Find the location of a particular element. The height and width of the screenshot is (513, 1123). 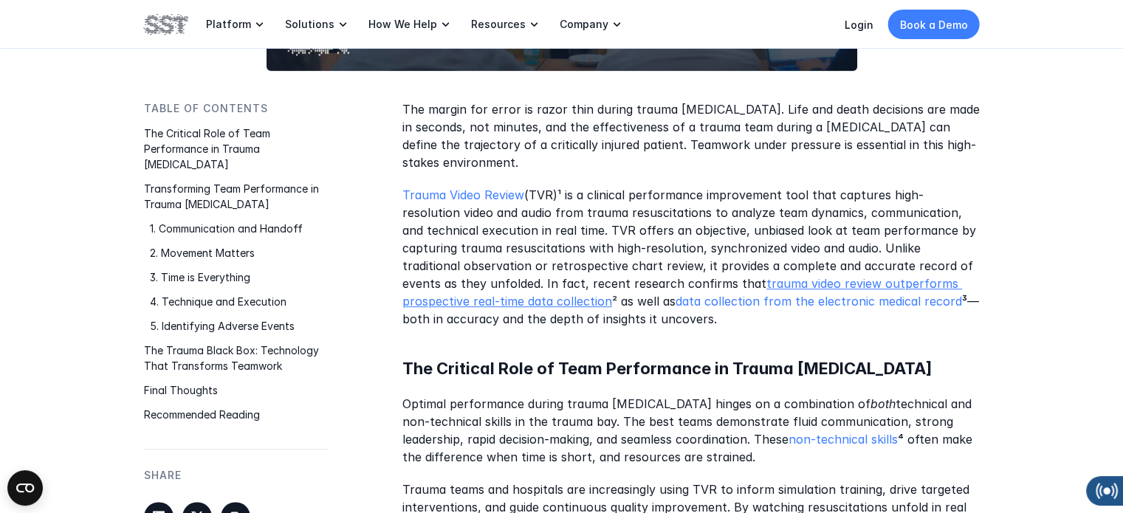

p: 5. Identifying Adverse Events is located at coordinates (239, 326).